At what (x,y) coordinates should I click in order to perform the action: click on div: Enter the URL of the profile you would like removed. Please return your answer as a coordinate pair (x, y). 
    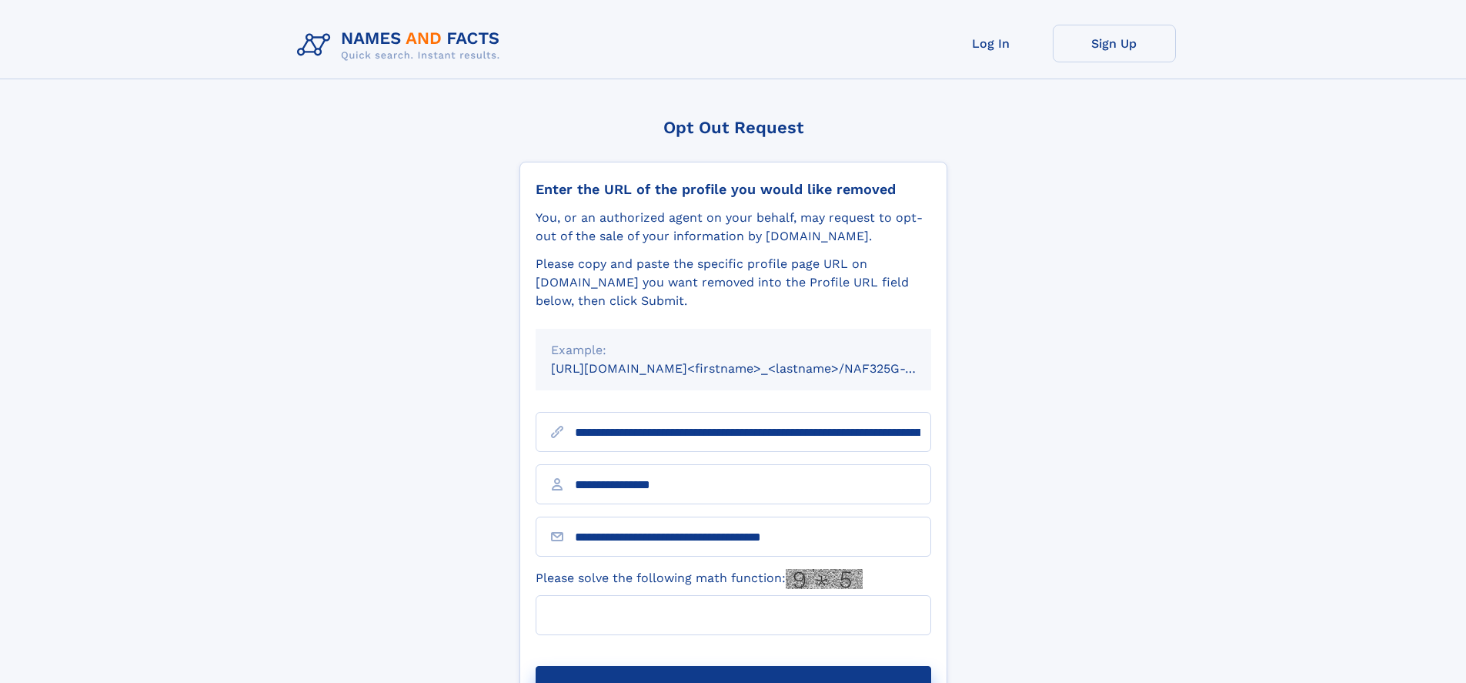
    Looking at the image, I should click on (733, 189).